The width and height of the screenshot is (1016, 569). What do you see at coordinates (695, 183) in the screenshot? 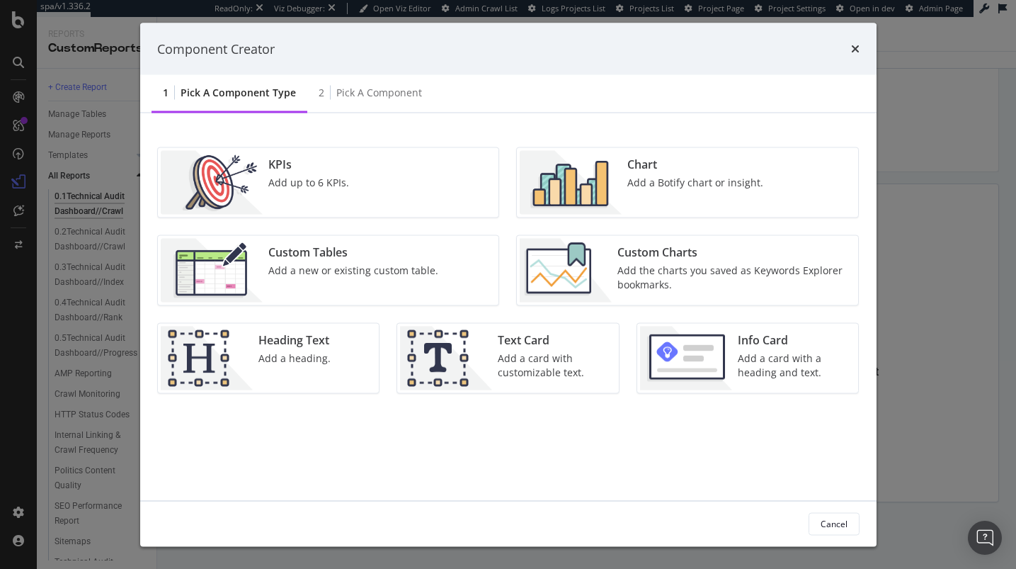
I see `div: Add a Botify chart or insight.` at bounding box center [695, 183].